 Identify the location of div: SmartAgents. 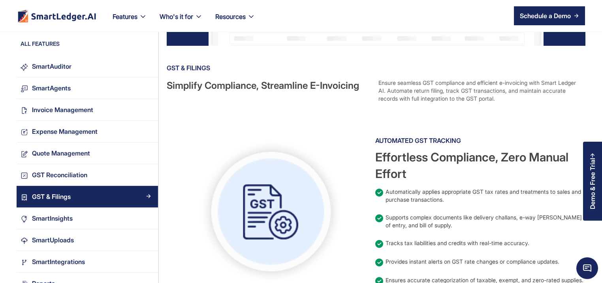
(51, 88).